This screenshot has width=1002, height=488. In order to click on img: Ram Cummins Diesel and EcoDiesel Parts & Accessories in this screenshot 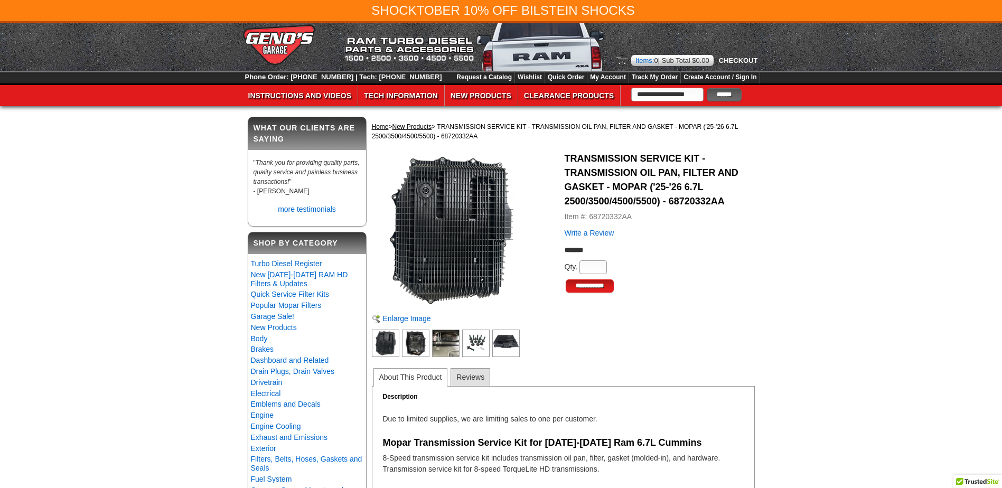, I will do `click(474, 47)`.